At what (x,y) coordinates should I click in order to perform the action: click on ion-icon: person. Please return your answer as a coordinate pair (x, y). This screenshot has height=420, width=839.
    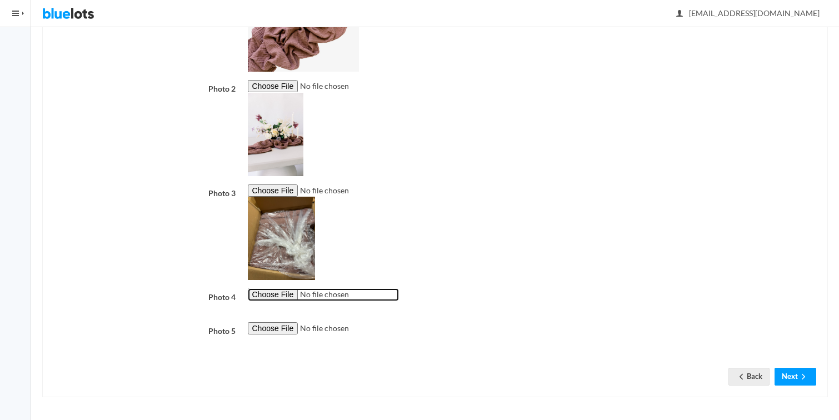
    Looking at the image, I should click on (680, 14).